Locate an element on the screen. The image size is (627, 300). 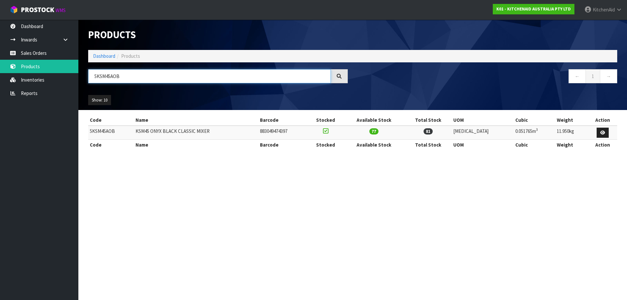
a: 1 is located at coordinates (593, 76).